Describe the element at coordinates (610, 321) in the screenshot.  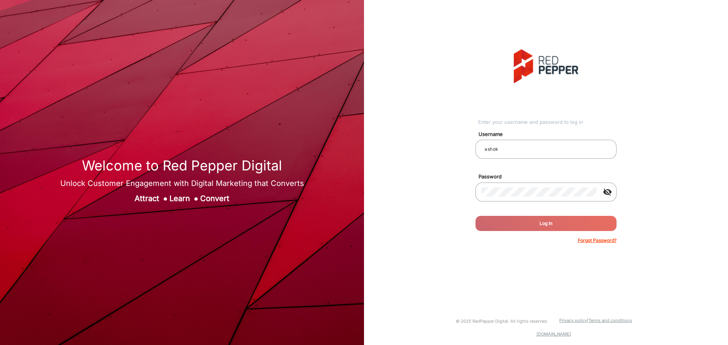
I see `a: Terms and conditions` at that location.